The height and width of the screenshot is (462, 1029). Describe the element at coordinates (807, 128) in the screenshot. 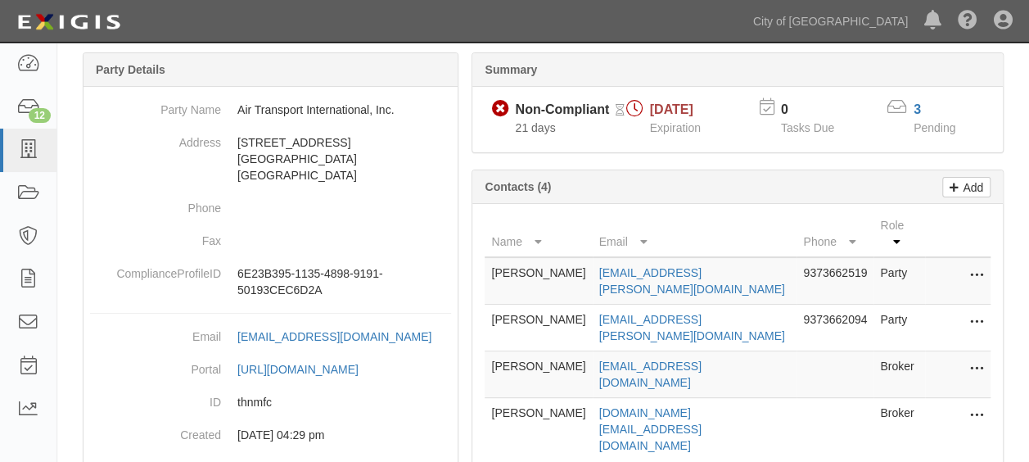

I see `span: Tasks Due` at that location.